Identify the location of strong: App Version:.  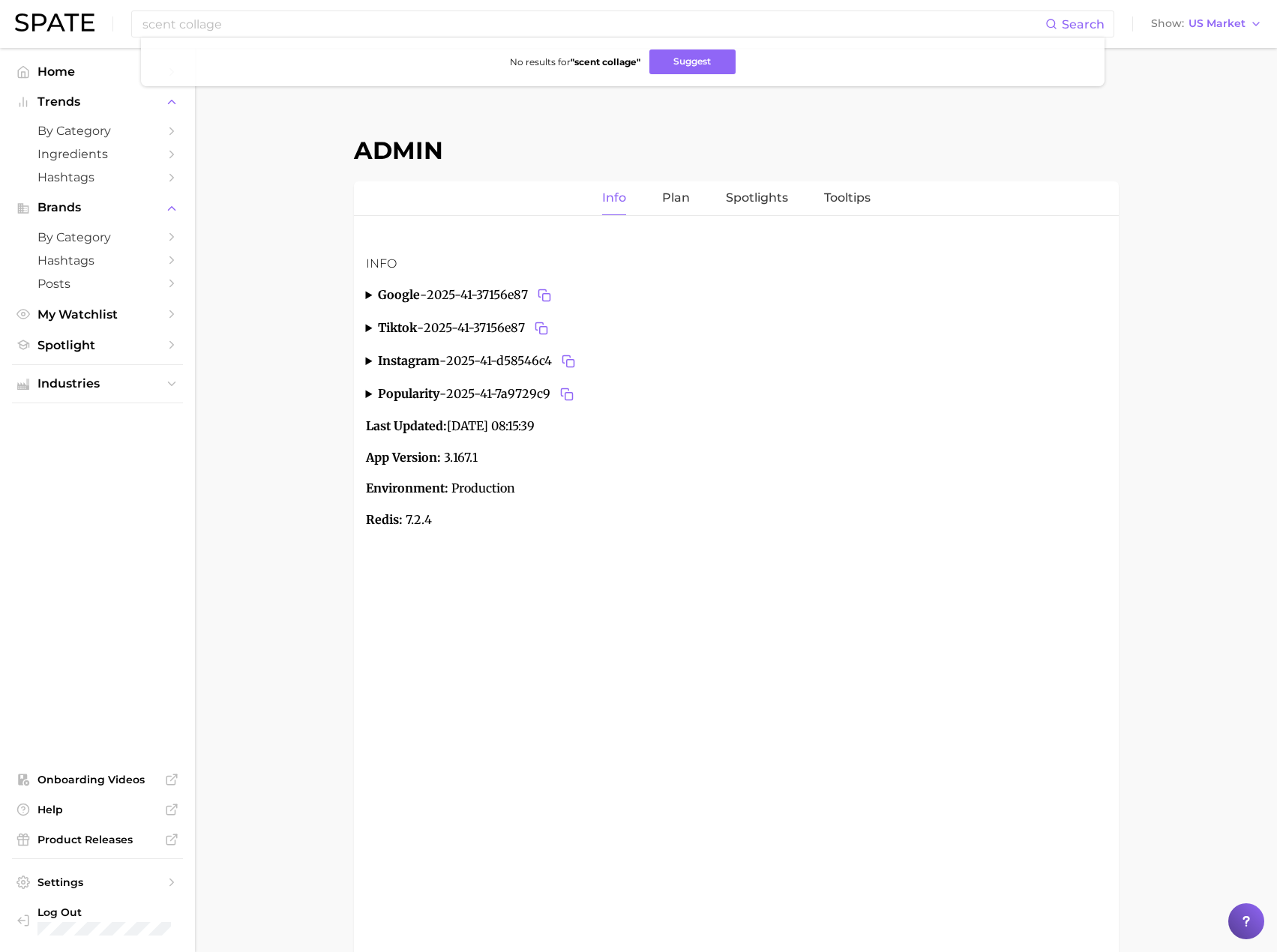
(404, 457).